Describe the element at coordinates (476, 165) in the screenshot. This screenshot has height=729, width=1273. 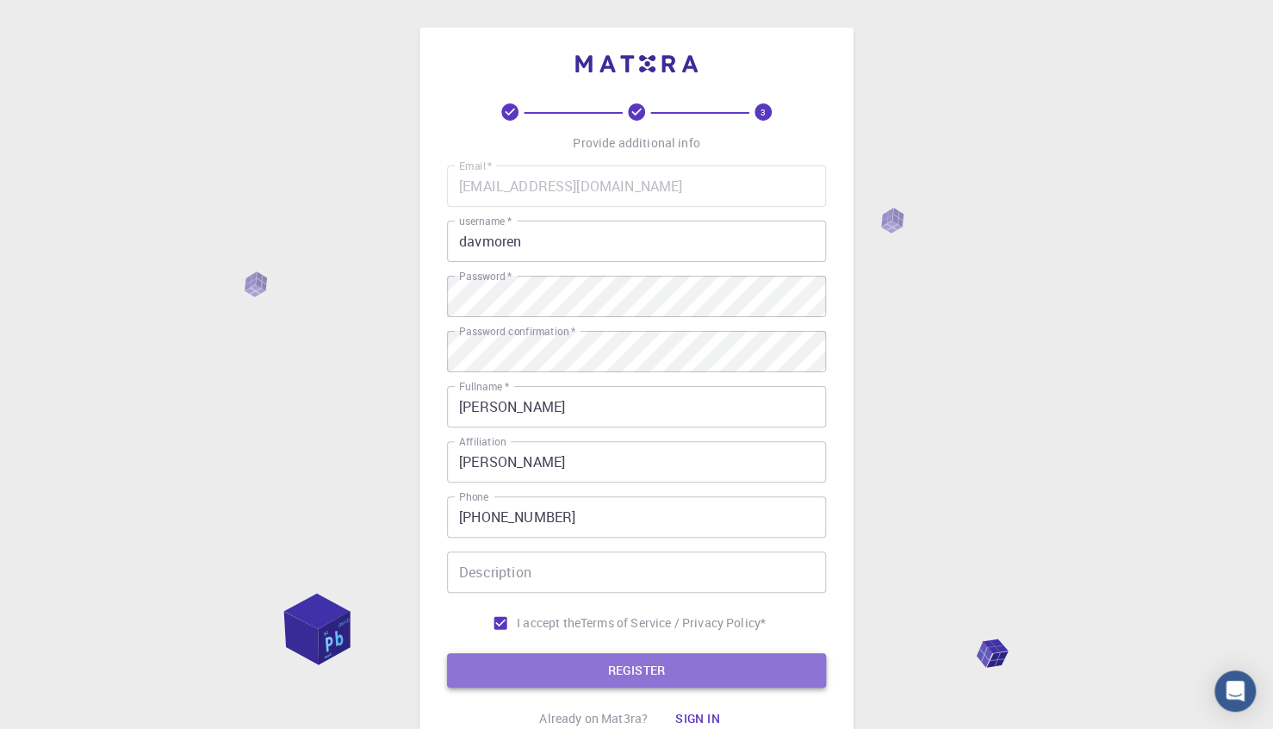
I see `label: Email` at that location.